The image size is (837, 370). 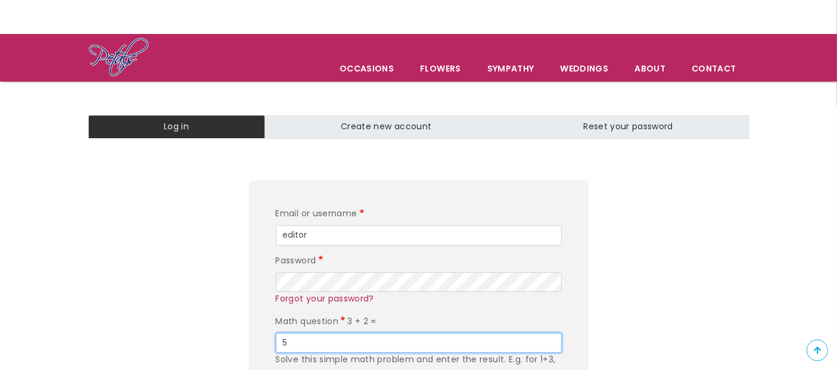 What do you see at coordinates (628, 127) in the screenshot?
I see `a: Reset your password` at bounding box center [628, 127].